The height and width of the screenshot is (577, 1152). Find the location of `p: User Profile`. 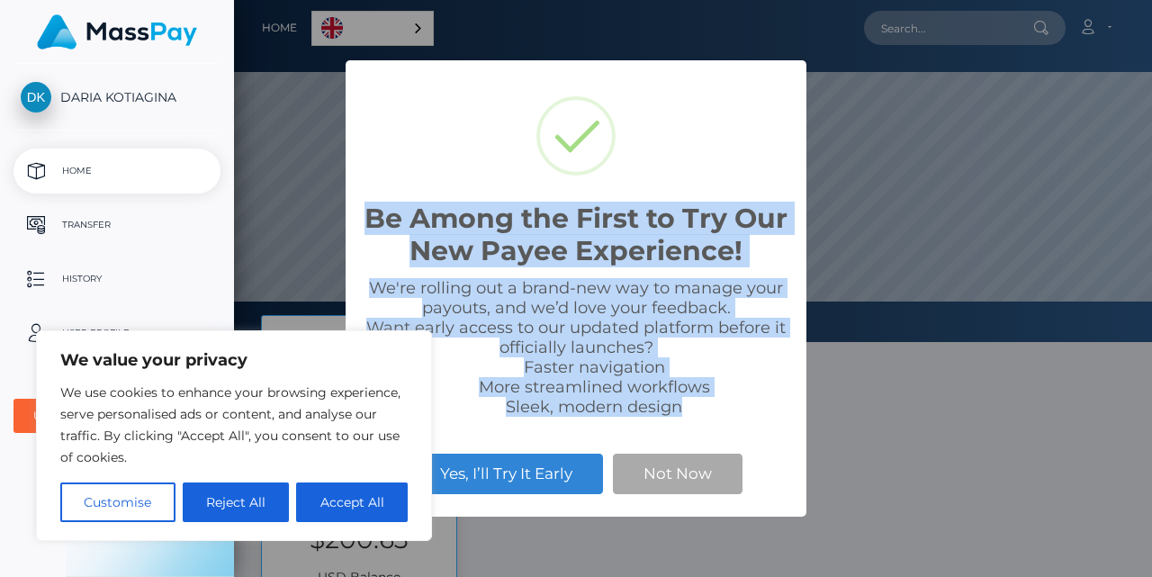

p: User Profile is located at coordinates (117, 333).